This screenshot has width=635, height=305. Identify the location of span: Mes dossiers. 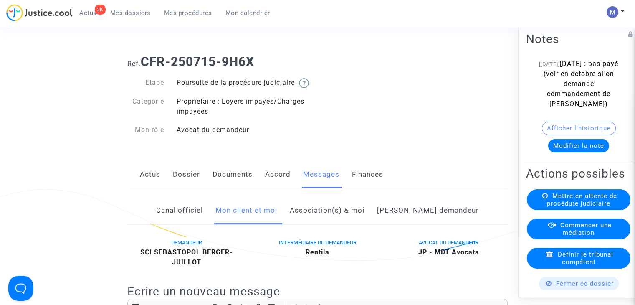
(130, 13).